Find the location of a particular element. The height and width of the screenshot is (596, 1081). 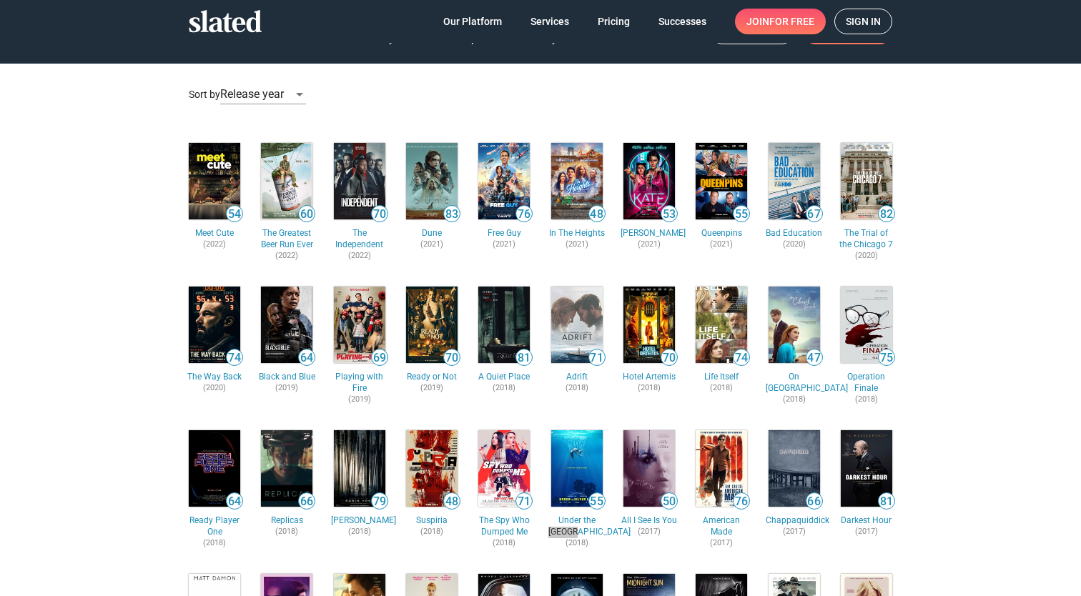

span: Operation Finale is located at coordinates (866, 383).